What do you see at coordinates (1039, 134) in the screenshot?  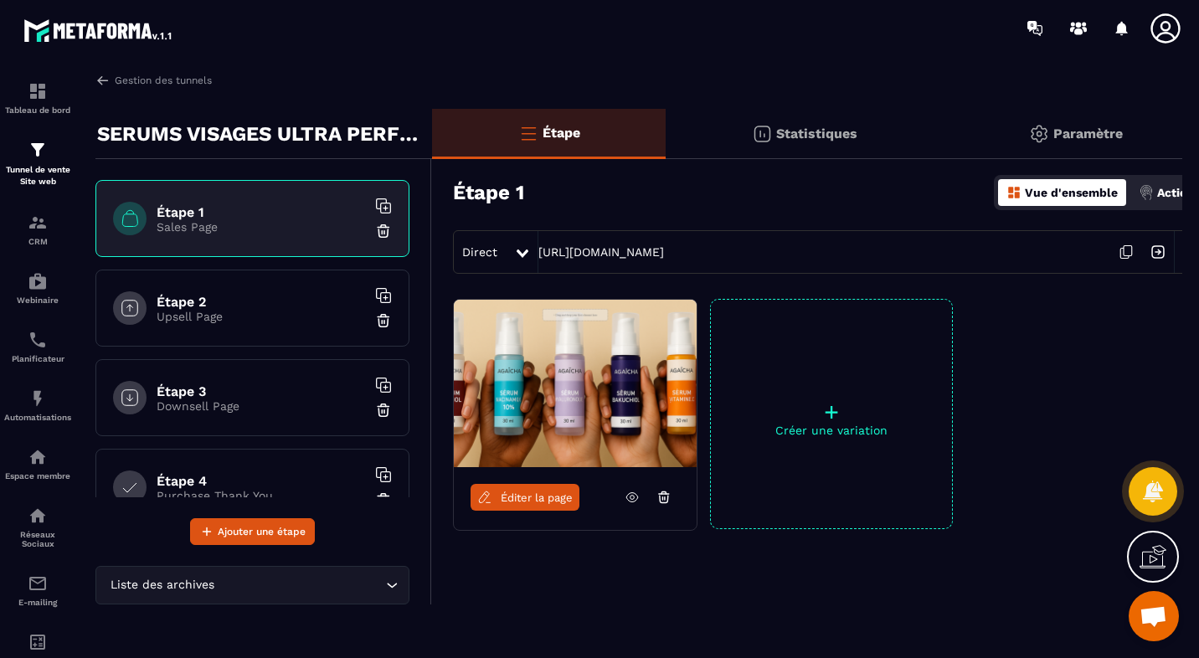 I see `img: setting-gr.5f69749f.svg` at bounding box center [1039, 134].